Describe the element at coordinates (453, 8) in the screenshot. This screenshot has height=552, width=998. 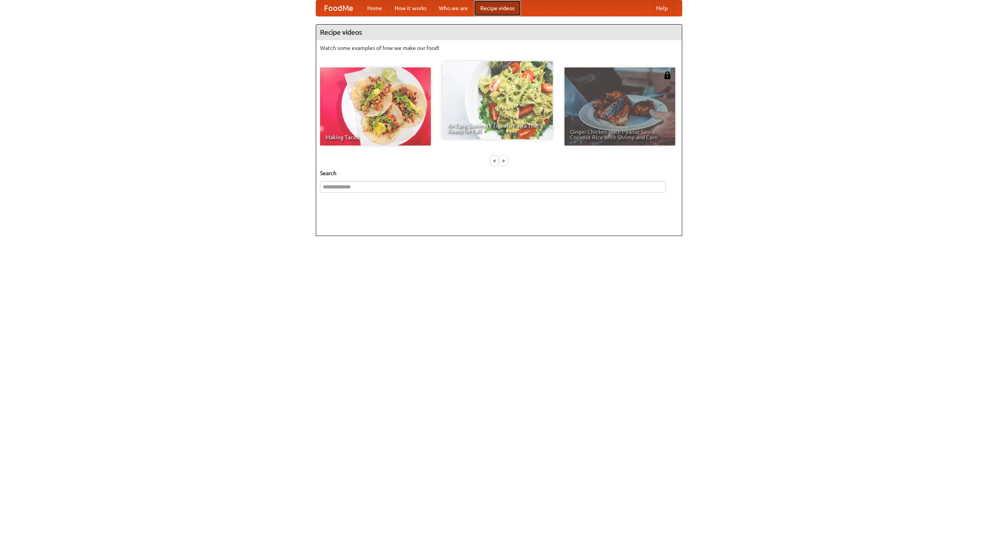
I see `a: Who we are` at that location.